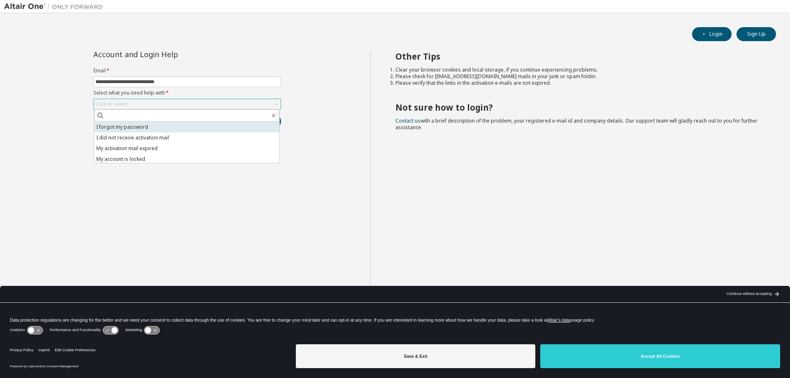 This screenshot has height=378, width=790. Describe the element at coordinates (578, 83) in the screenshot. I see `li: Please verify that the links in the activation e-mails are not expired.` at that location.